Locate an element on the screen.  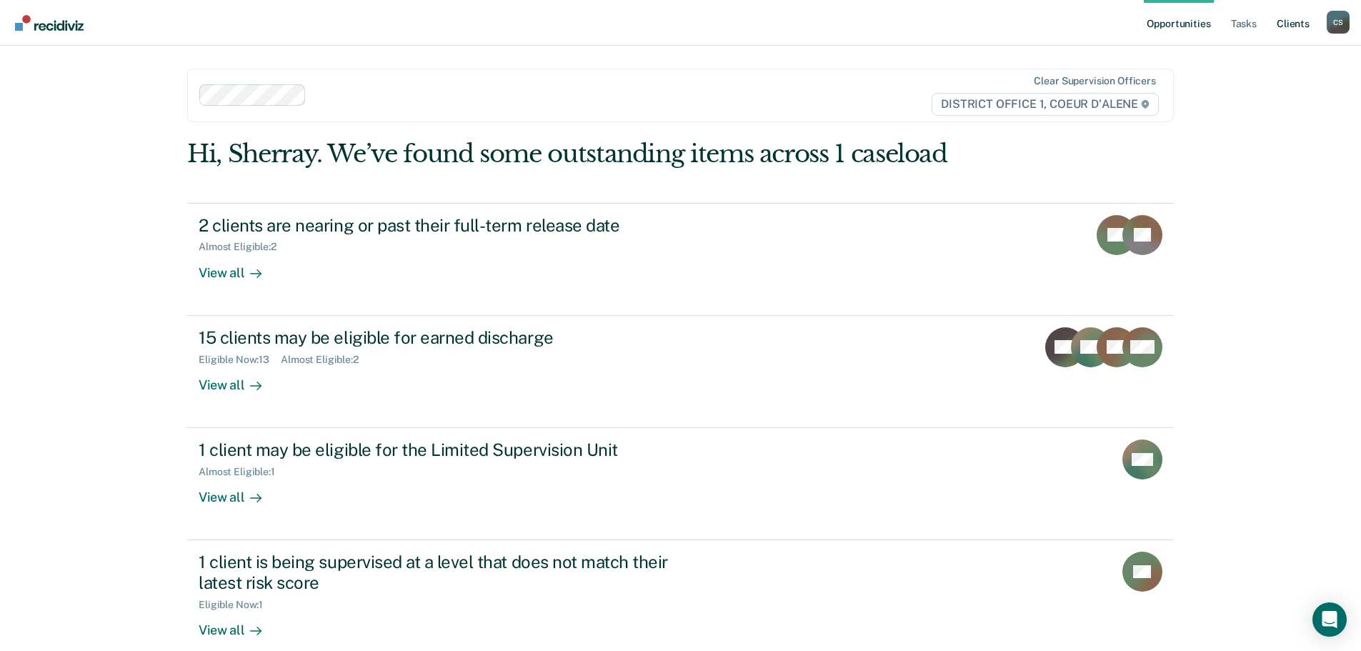
span: DISTRICT OFFICE 1, COEUR D'ALENE is located at coordinates (1045, 104).